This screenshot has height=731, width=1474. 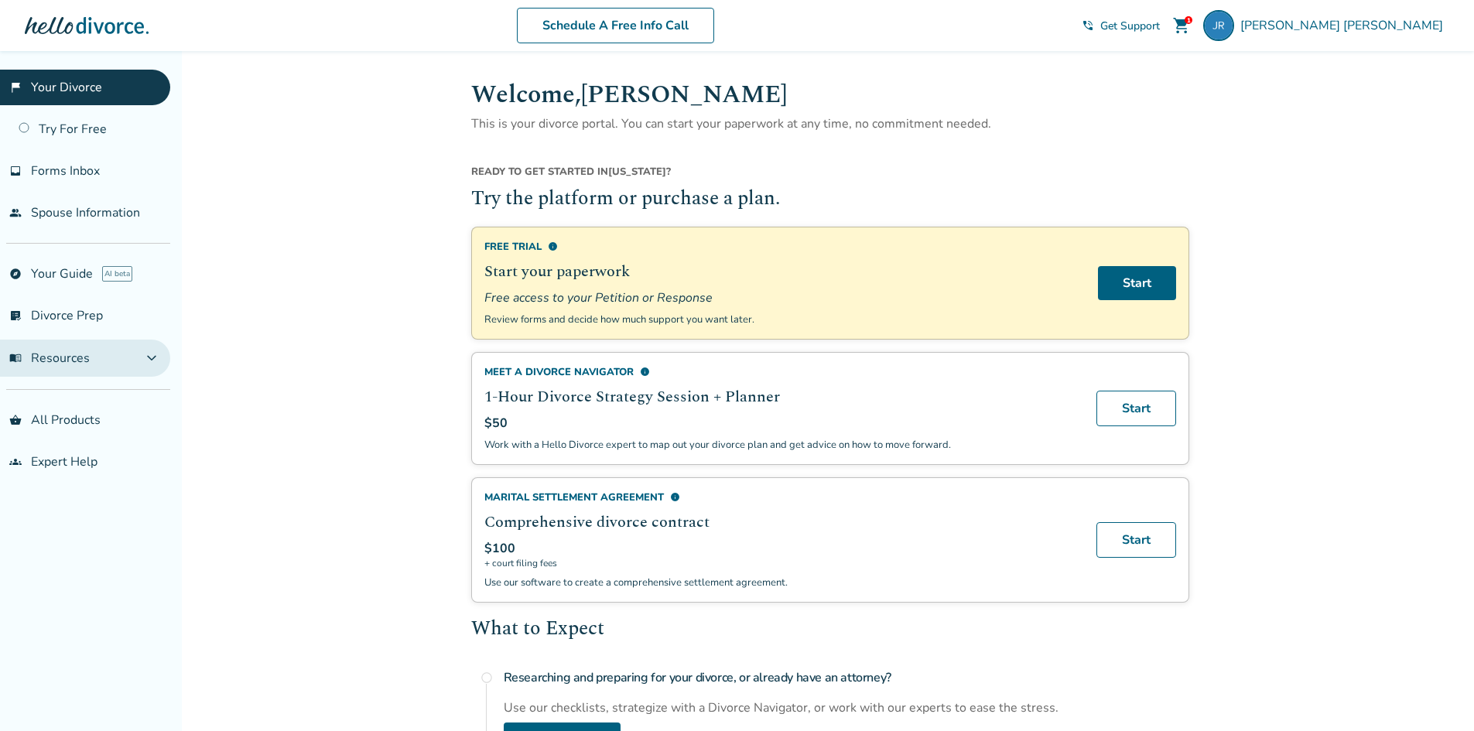 What do you see at coordinates (15, 462) in the screenshot?
I see `span: groups` at bounding box center [15, 462].